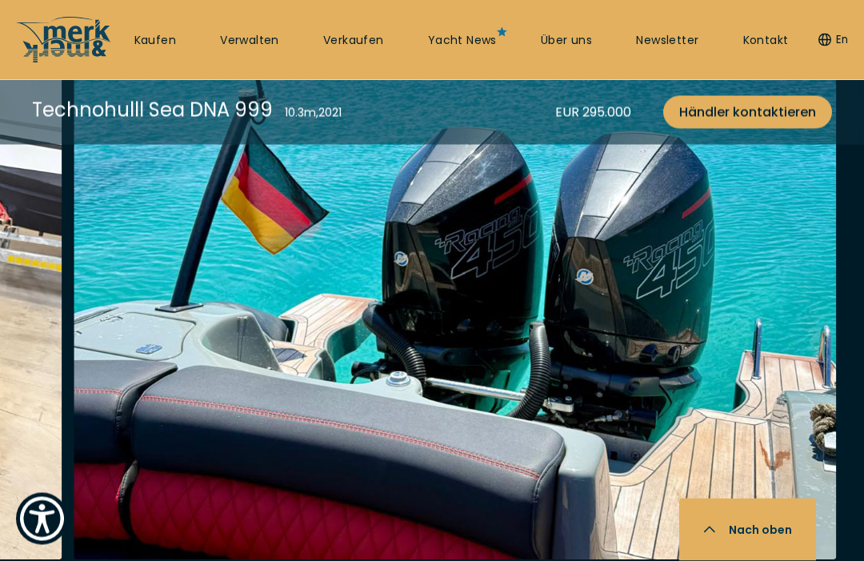 This screenshot has height=561, width=864. I want to click on a: Verkaufen, so click(353, 41).